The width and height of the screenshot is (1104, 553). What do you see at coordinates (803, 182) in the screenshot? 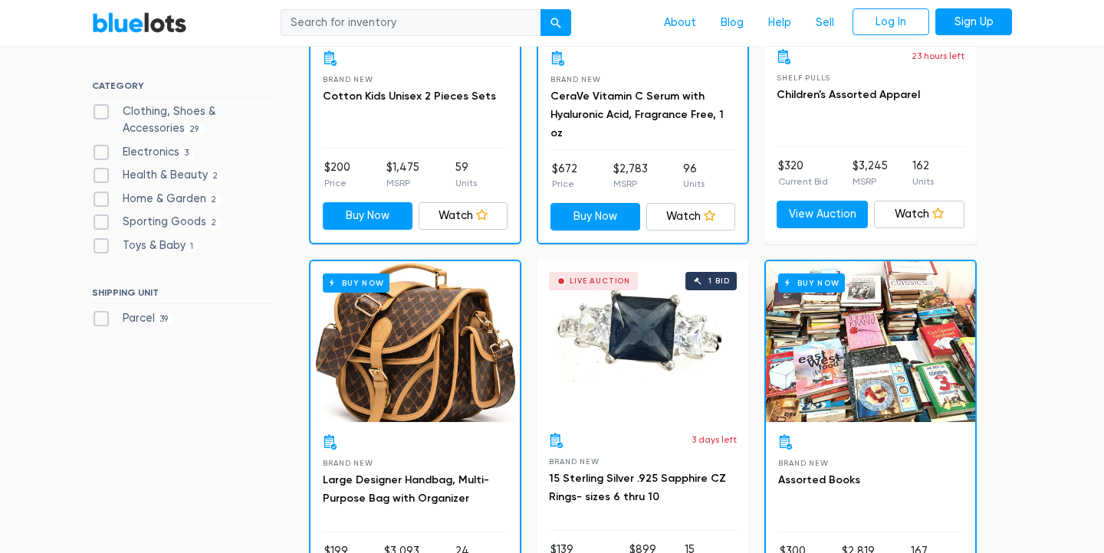
I see `p: Current Bid` at bounding box center [803, 182].